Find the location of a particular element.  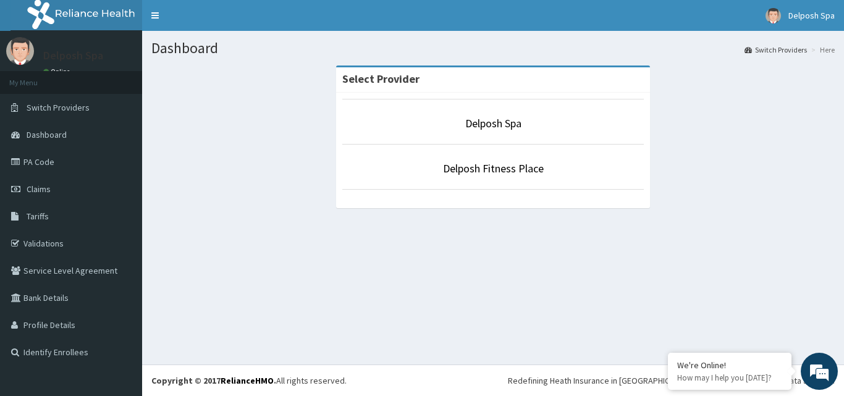

span: Switch Providers is located at coordinates (58, 107).